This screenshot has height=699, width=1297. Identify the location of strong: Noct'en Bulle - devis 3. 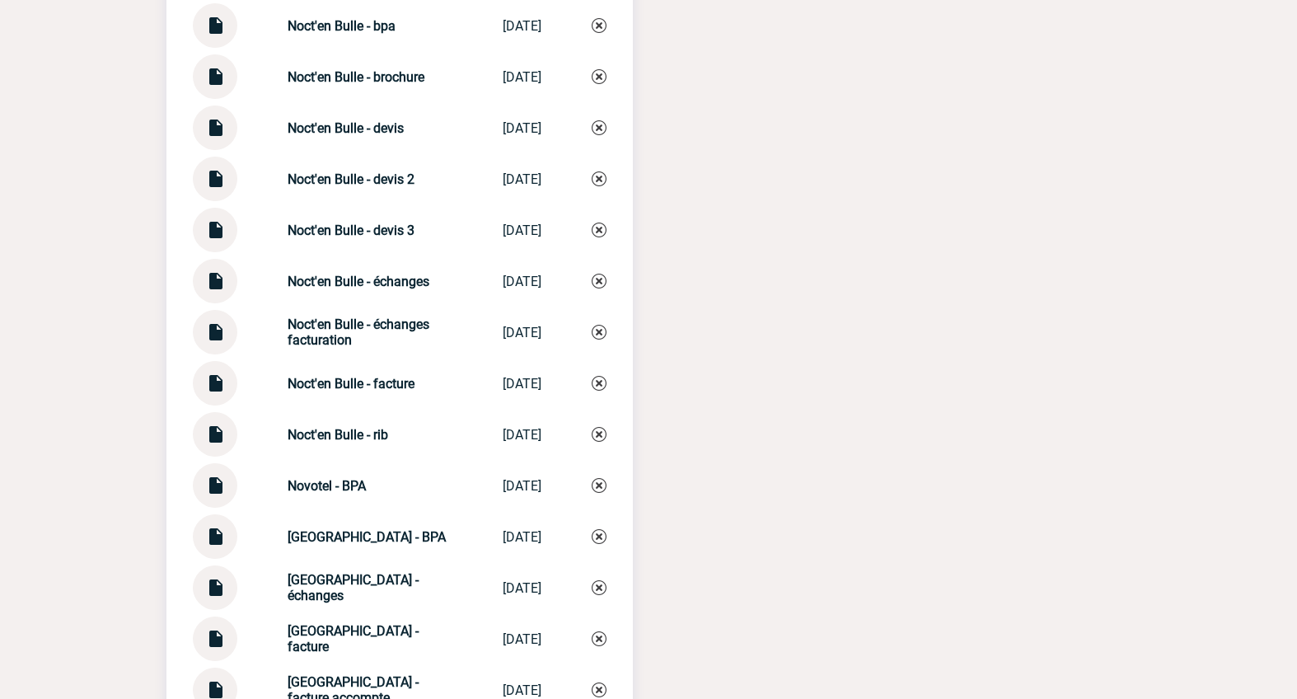
(351, 230).